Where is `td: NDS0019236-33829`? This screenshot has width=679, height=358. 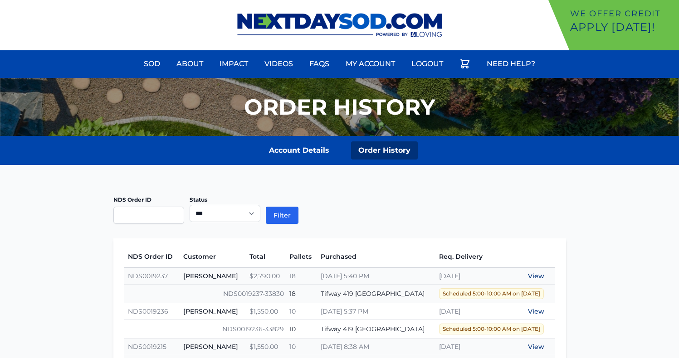 td: NDS0019236-33829 is located at coordinates (205, 329).